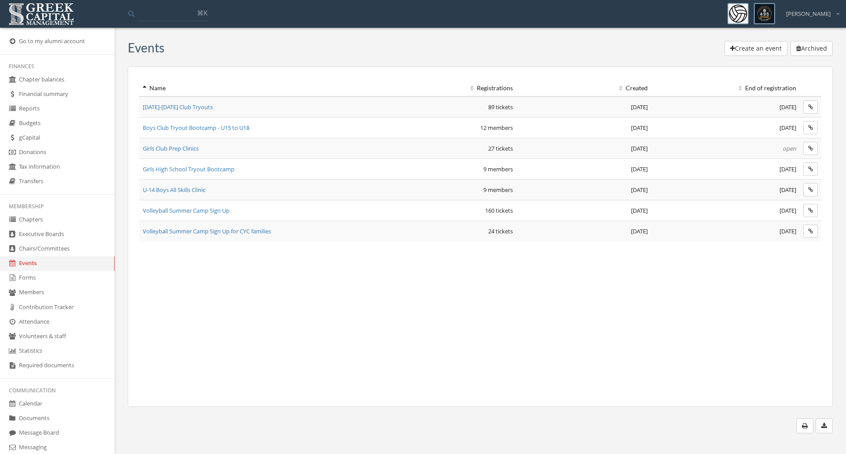 The height and width of the screenshot is (454, 846). I want to click on button: Create an event, so click(756, 48).